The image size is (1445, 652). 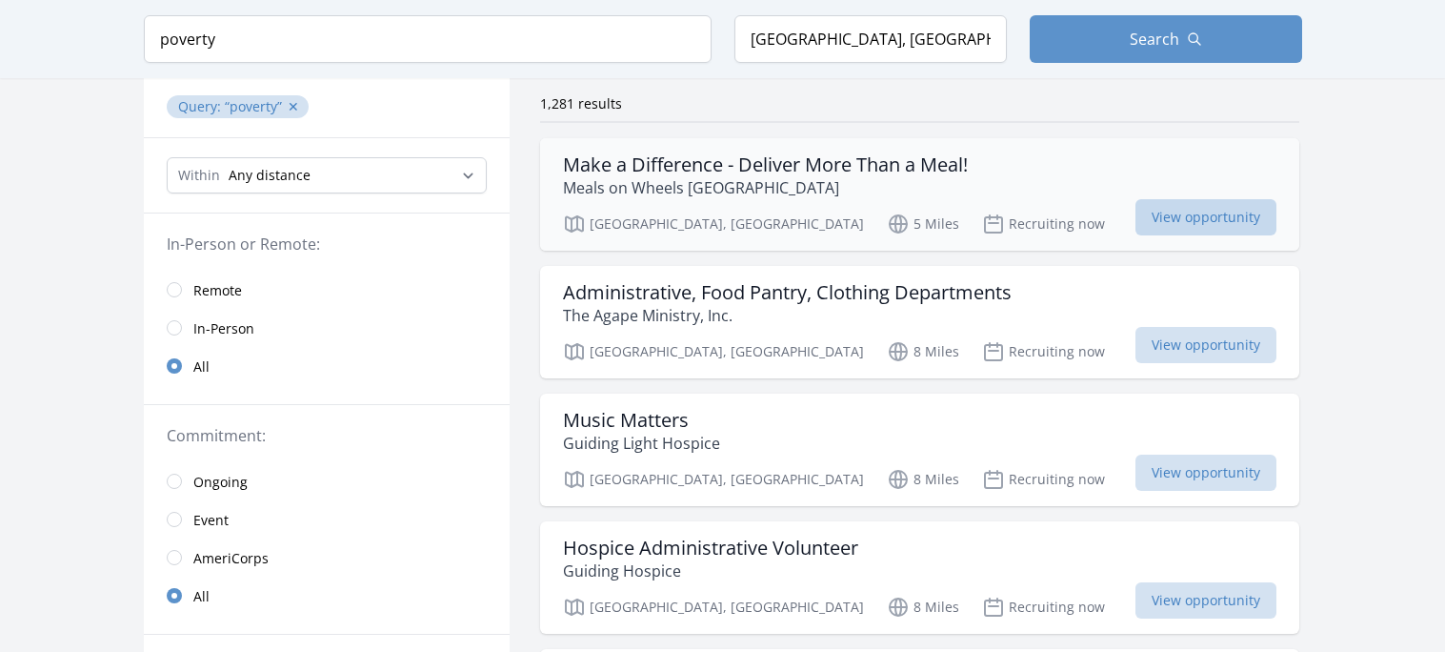 I want to click on h3: Music Matters, so click(x=641, y=420).